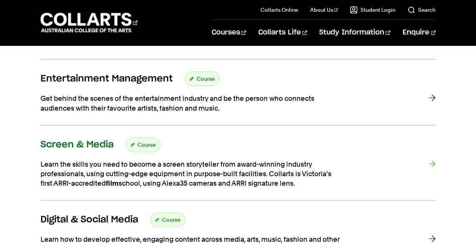 The height and width of the screenshot is (244, 476). I want to click on p: Get behind the scenes of the entertainment industry and be the person who connects audiences with..., so click(192, 103).